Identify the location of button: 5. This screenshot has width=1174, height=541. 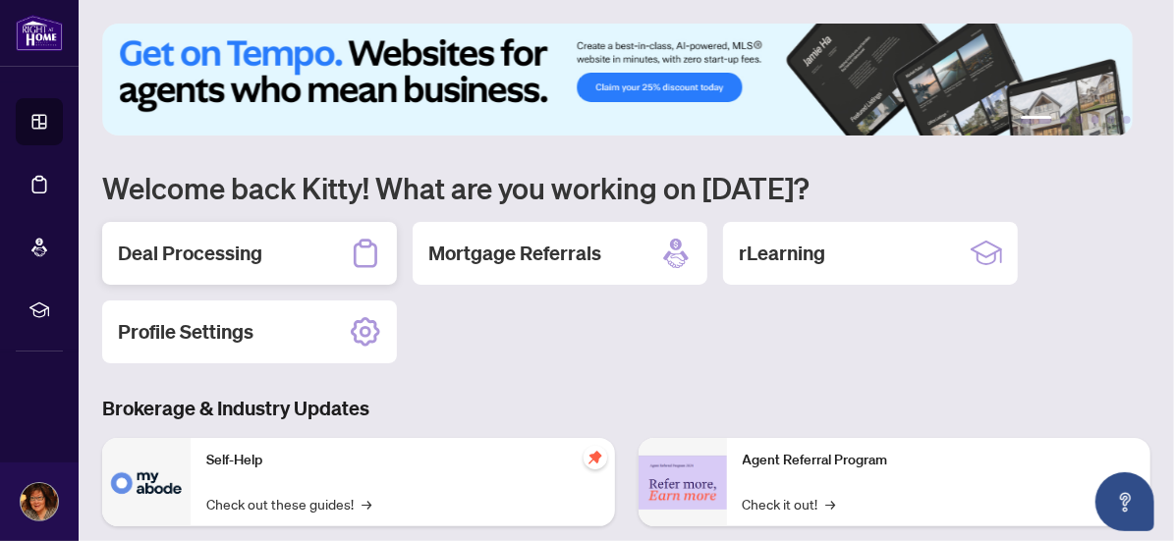
(1111, 120).